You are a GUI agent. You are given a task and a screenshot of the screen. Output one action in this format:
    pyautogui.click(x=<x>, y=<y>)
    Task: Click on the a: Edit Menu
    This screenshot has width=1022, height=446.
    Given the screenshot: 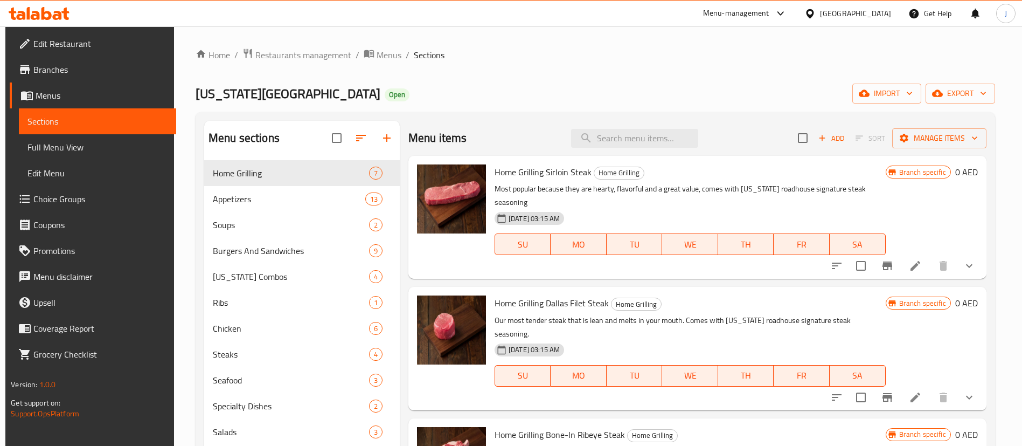 What is the action you would take?
    pyautogui.click(x=98, y=173)
    